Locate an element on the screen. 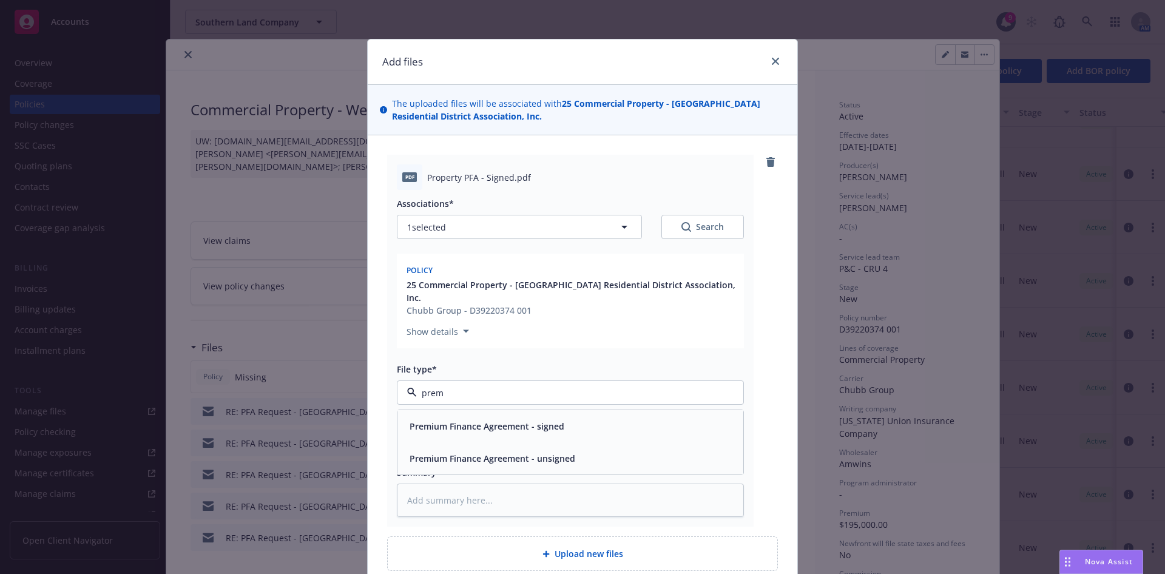 This screenshot has height=574, width=1165. button: Nova Assist is located at coordinates (1101, 562).